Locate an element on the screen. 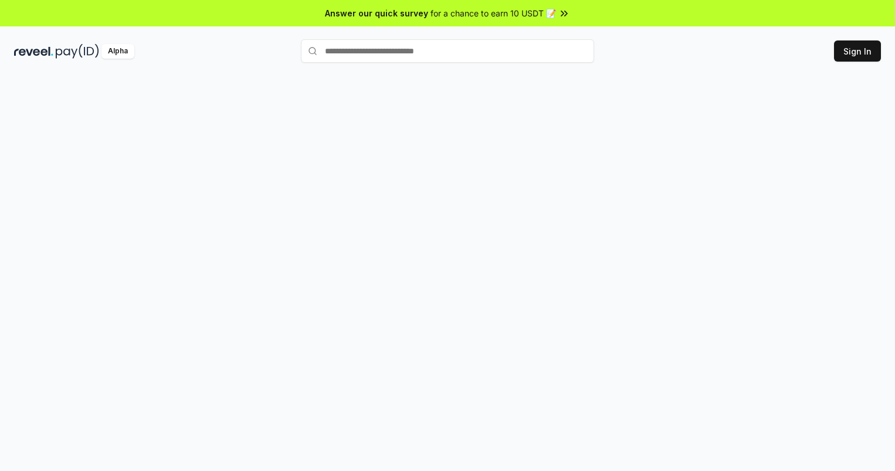 The image size is (895, 471). img: pay_id is located at coordinates (77, 51).